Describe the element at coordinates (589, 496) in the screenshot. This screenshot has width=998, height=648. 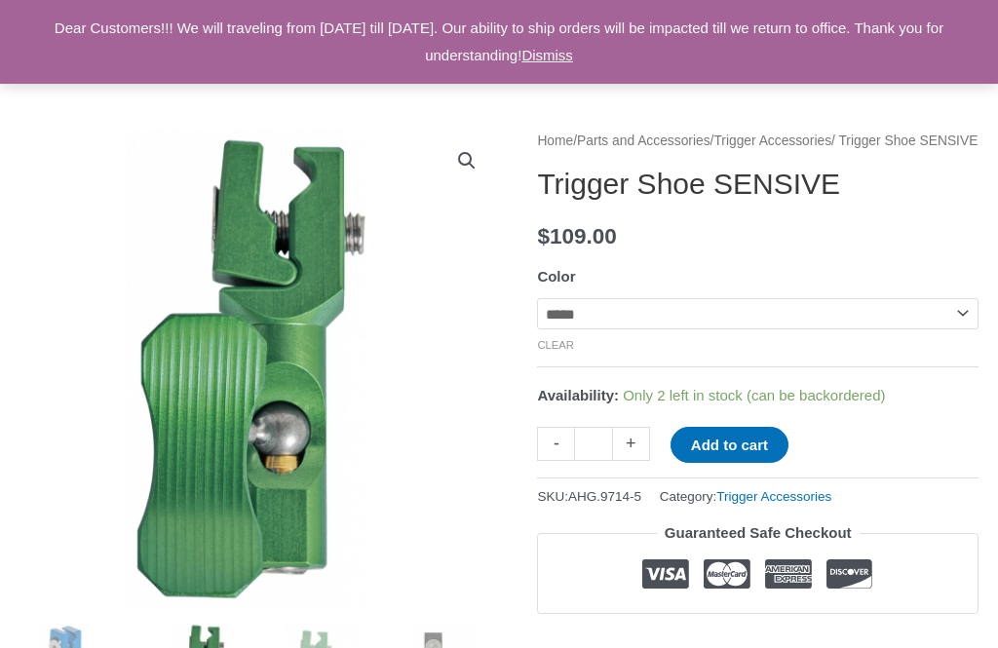
I see `span: SKU:` at that location.